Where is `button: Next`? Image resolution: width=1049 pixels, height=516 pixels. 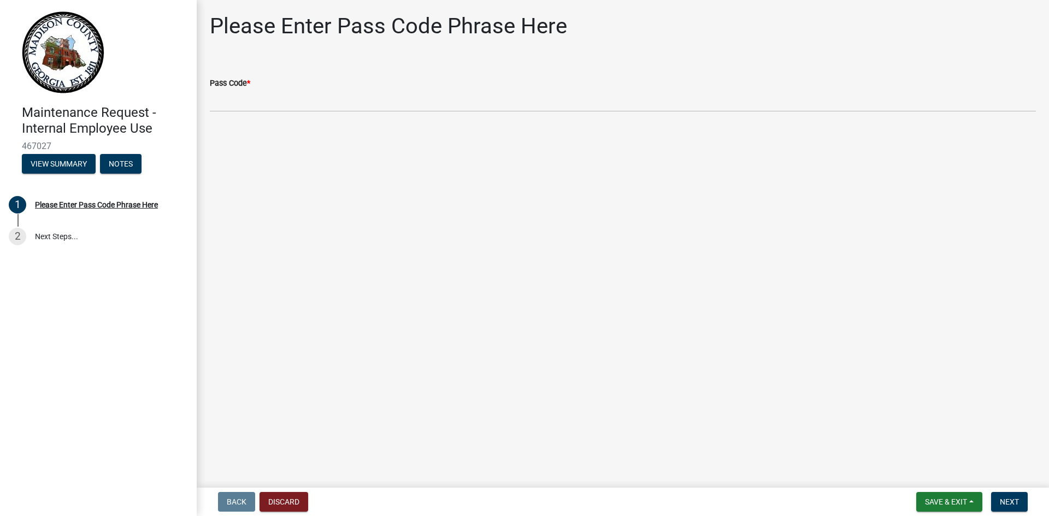
button: Next is located at coordinates (1009, 502).